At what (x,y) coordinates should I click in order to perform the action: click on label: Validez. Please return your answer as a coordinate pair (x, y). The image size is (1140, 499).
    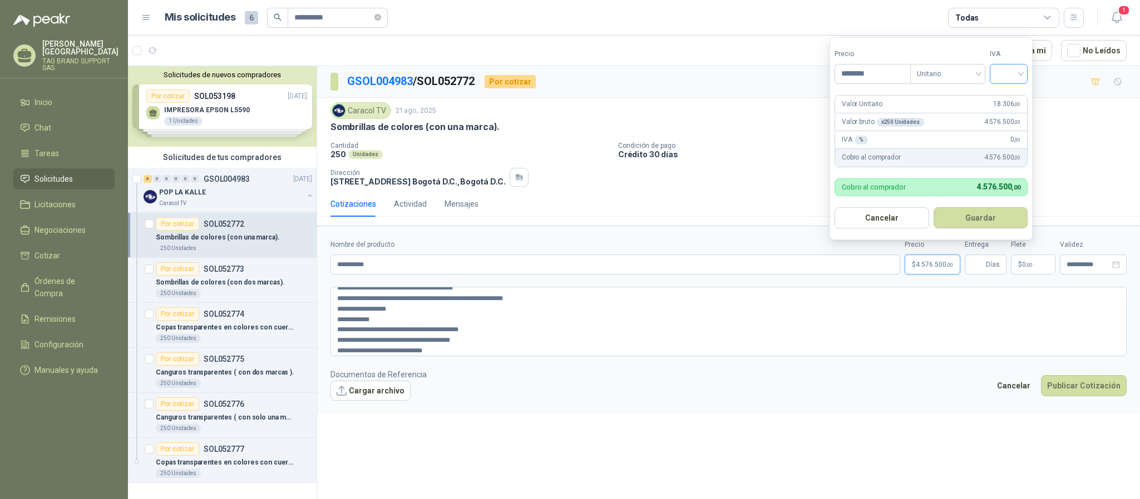
    Looking at the image, I should click on (1093, 245).